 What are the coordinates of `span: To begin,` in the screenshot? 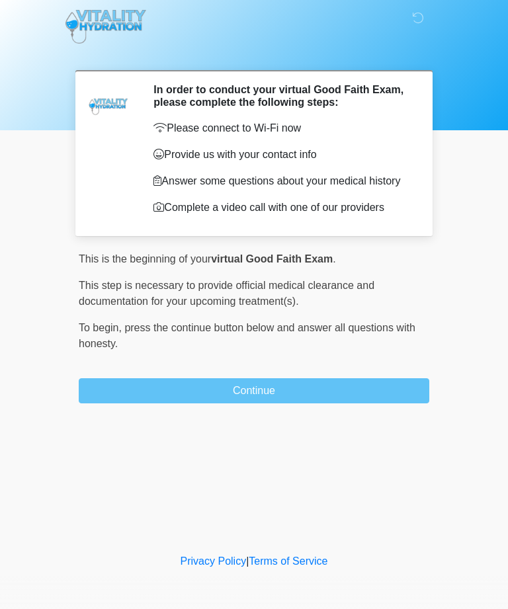 It's located at (101, 327).